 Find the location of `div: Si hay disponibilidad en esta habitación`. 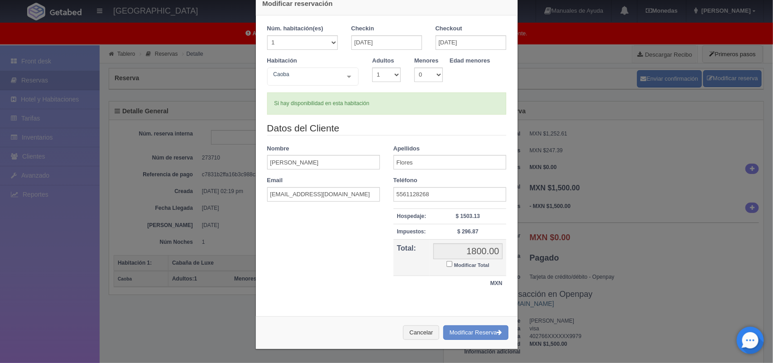

div: Si hay disponibilidad en esta habitación is located at coordinates (386, 103).